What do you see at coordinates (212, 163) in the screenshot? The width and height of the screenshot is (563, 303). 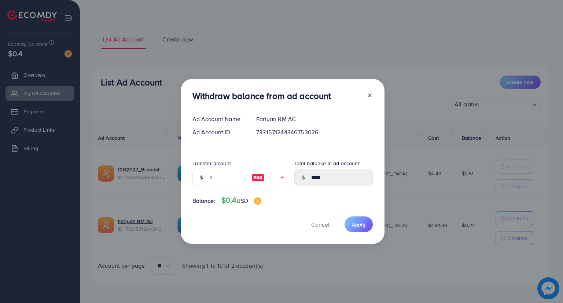 I see `label: Transfer amount` at bounding box center [212, 163].